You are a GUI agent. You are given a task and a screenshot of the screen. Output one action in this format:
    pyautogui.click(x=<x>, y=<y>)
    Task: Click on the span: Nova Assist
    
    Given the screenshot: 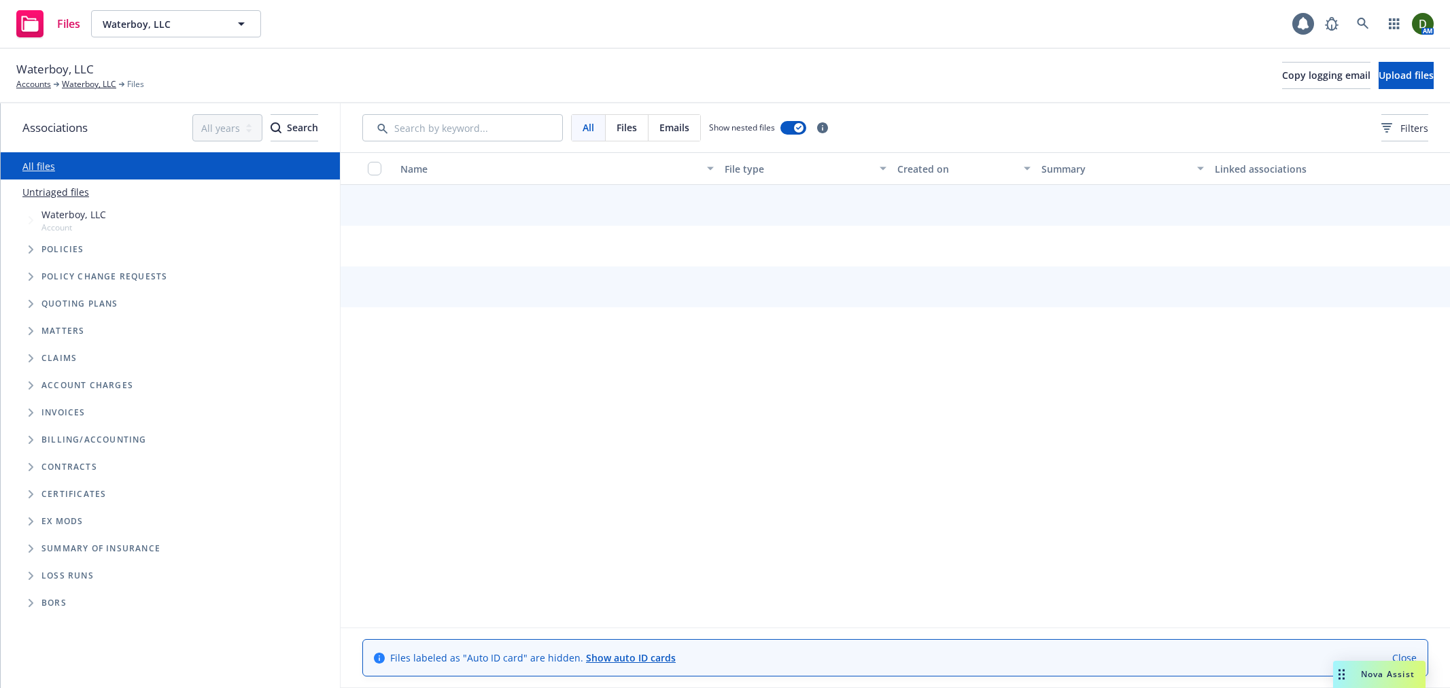 What is the action you would take?
    pyautogui.click(x=1388, y=674)
    